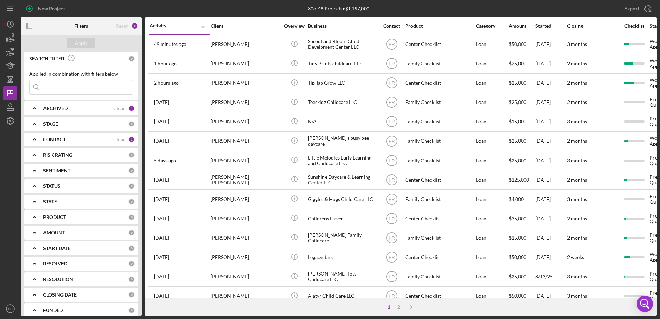  I want to click on div: Little Melodies Early Learning and Childcare LLC, so click(343, 160).